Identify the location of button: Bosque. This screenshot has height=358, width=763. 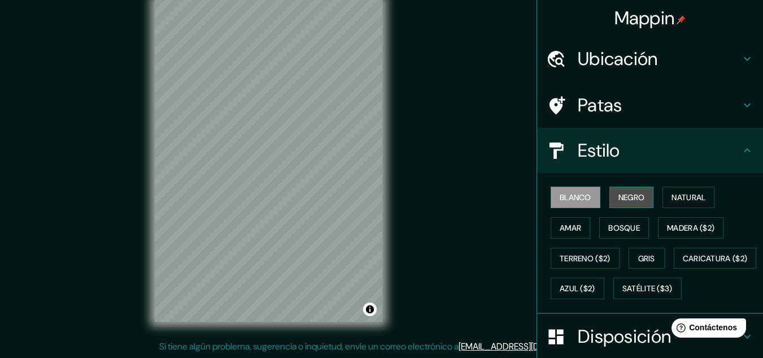
(624, 228).